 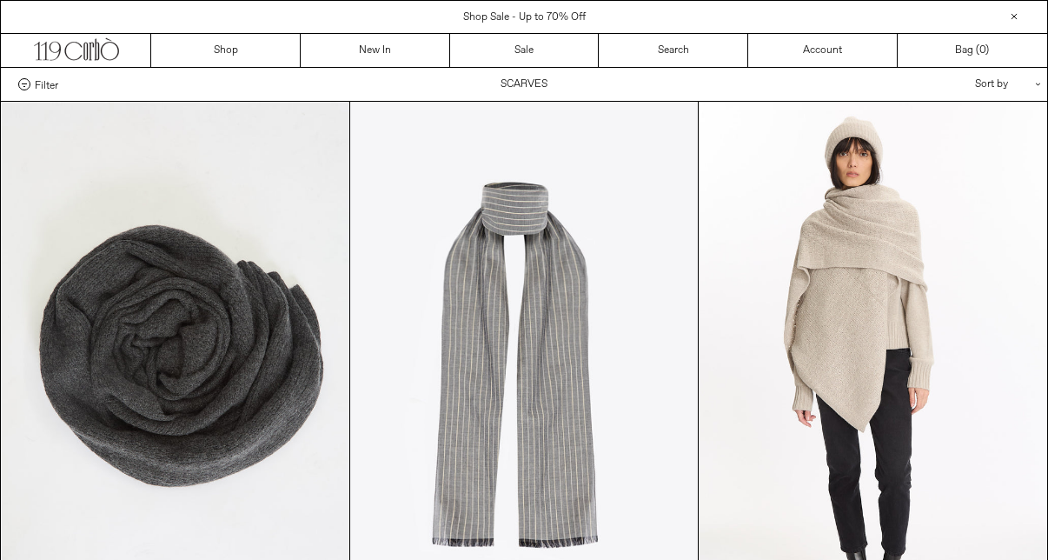 What do you see at coordinates (525, 50) in the screenshot?
I see `a: Sale` at bounding box center [525, 50].